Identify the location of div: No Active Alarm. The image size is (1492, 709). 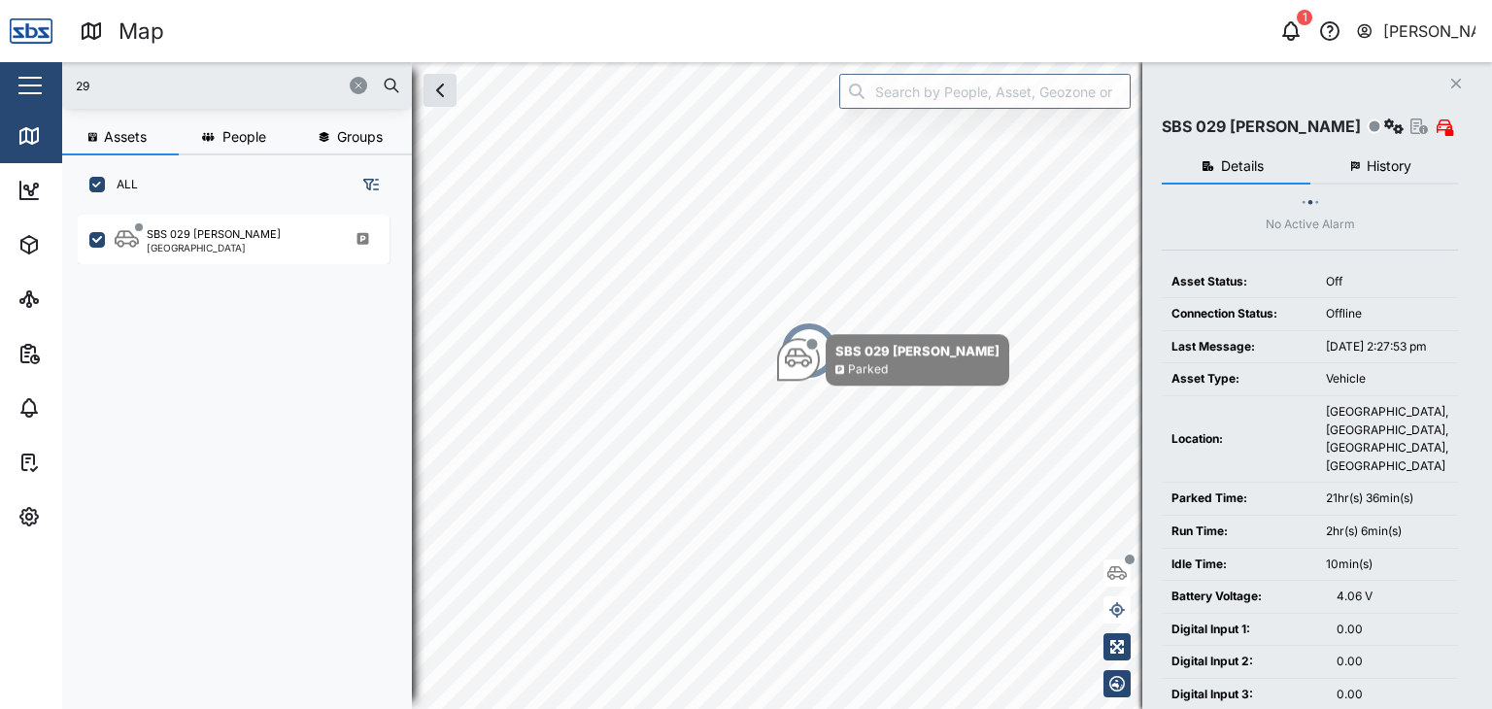
(1311, 224).